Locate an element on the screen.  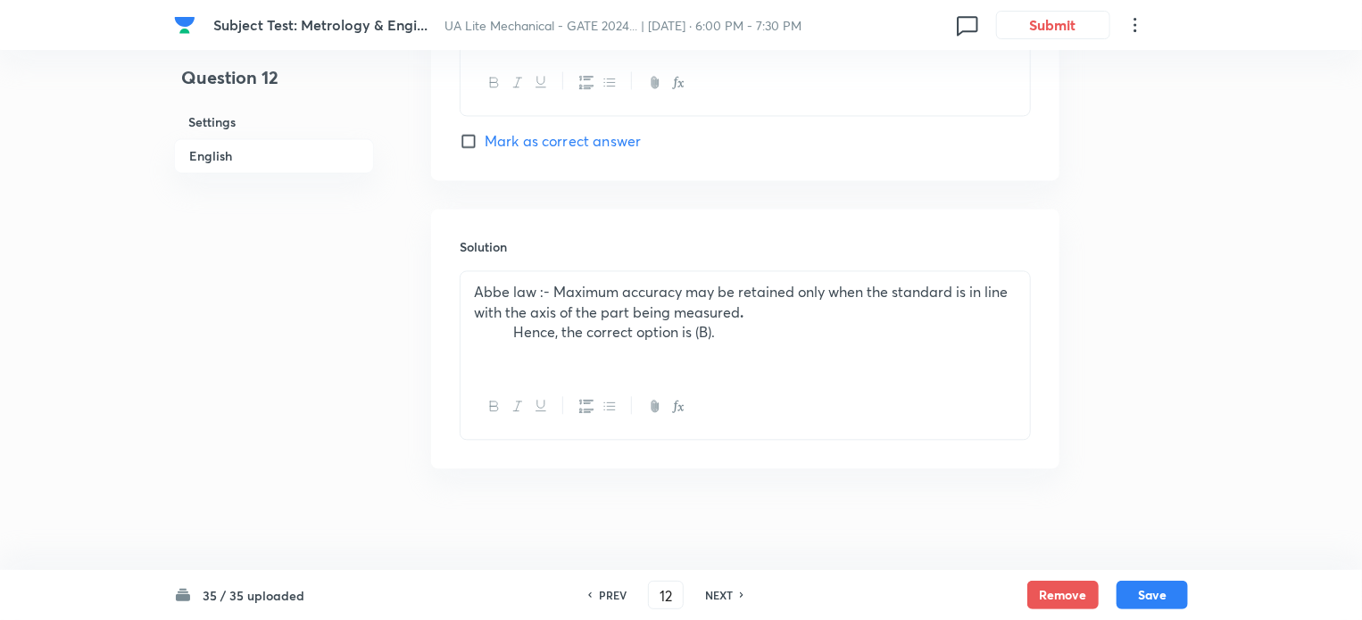
p: Abbe law :- Maximum accuracy may be retained only when the standard is in line with the axis of t... is located at coordinates (745, 302).